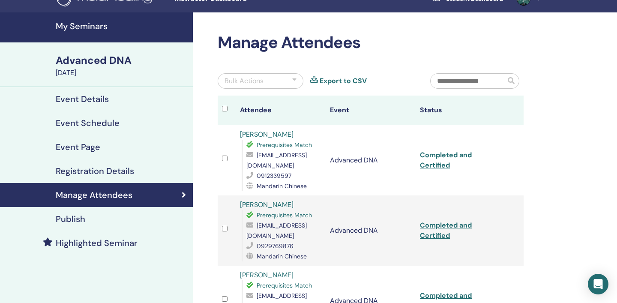 The height and width of the screenshot is (303, 617). I want to click on th: Status, so click(461, 110).